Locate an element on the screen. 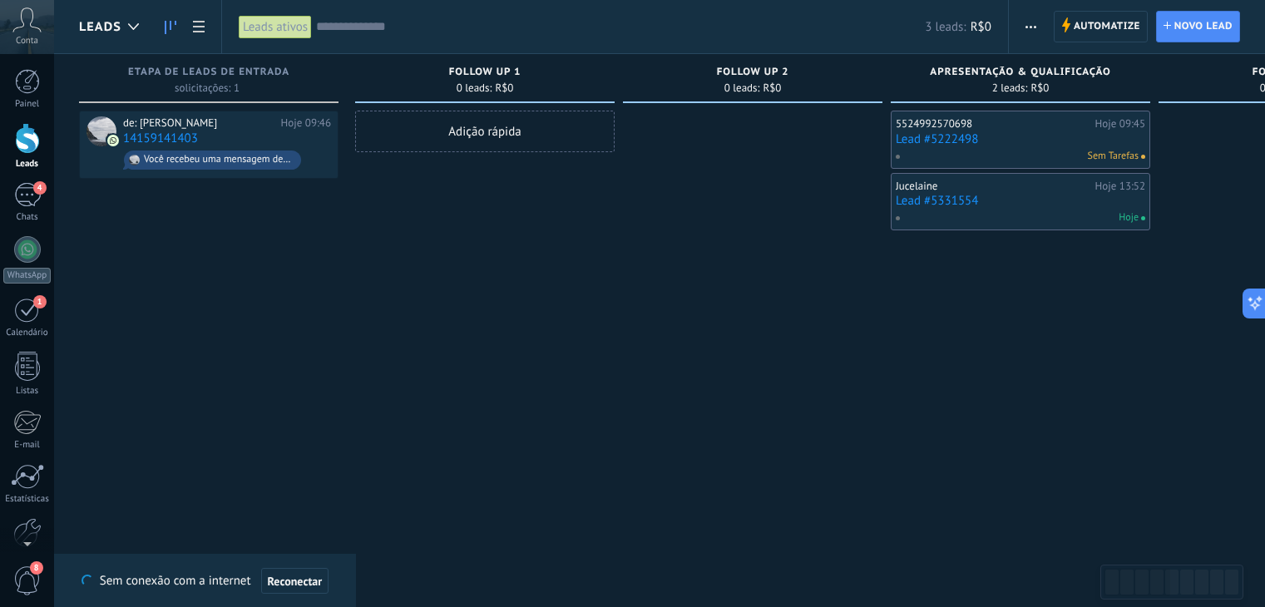 The width and height of the screenshot is (1265, 607). div: 14159141403 is located at coordinates (101, 131).